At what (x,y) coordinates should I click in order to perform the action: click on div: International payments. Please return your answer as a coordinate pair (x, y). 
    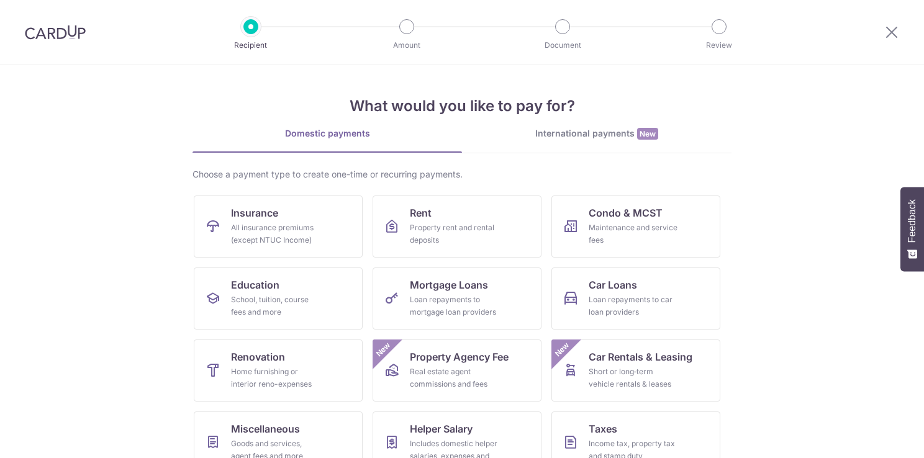
    Looking at the image, I should click on (597, 134).